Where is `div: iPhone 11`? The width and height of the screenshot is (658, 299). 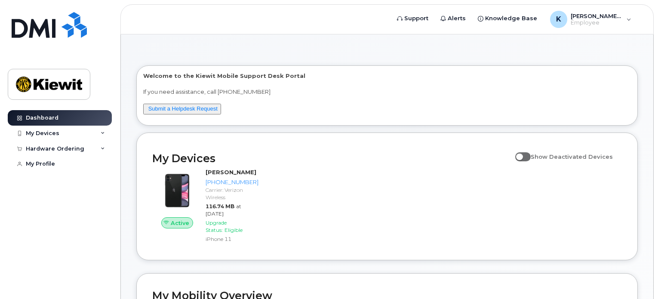 div: iPhone 11 is located at coordinates (232, 239).